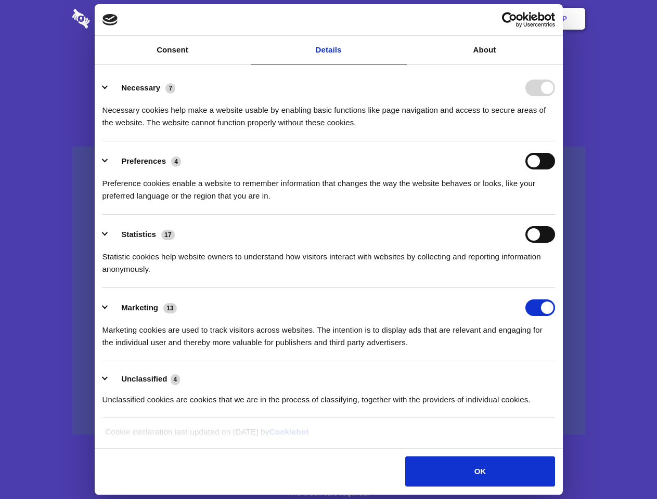 This screenshot has width=657, height=499. What do you see at coordinates (329, 332) in the screenshot?
I see `div: Marketing cookies are used to track visitors across websites. The intention is to display ads tha...` at bounding box center [329, 332].